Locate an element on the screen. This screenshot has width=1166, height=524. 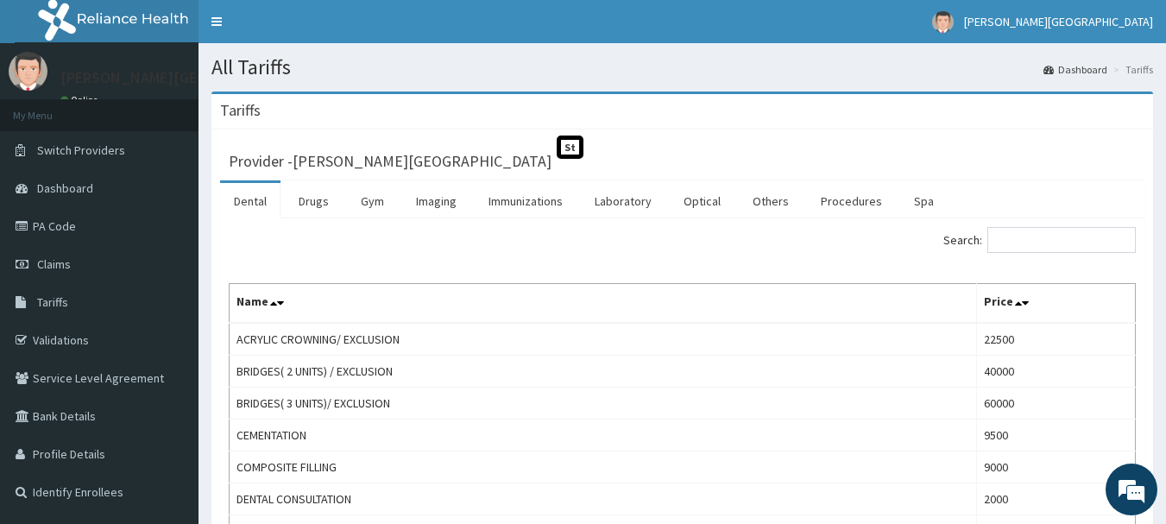
td: 2000 is located at coordinates (1056, 499).